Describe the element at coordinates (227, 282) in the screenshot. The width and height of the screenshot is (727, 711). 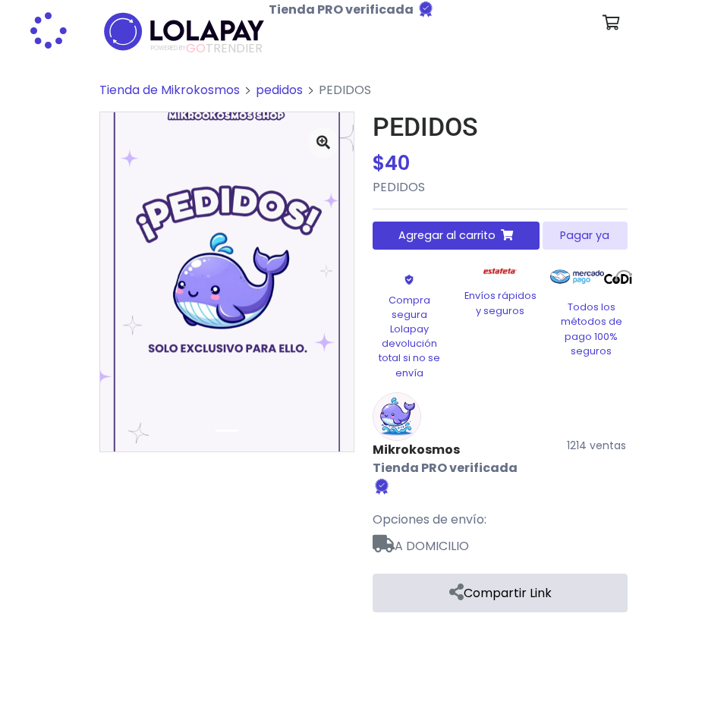
I see `img: medium_1755799094875.png` at that location.